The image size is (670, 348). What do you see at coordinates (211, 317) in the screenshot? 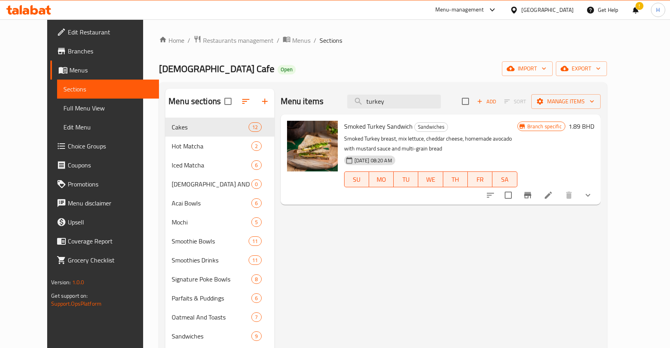
I see `span: Oatmeal And Toasts` at bounding box center [211, 317].